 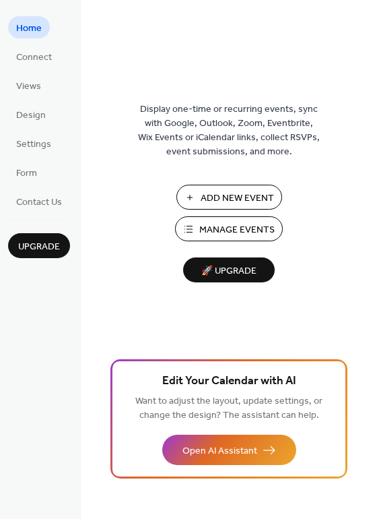 I want to click on button: Open AI Assistant, so click(x=229, y=449).